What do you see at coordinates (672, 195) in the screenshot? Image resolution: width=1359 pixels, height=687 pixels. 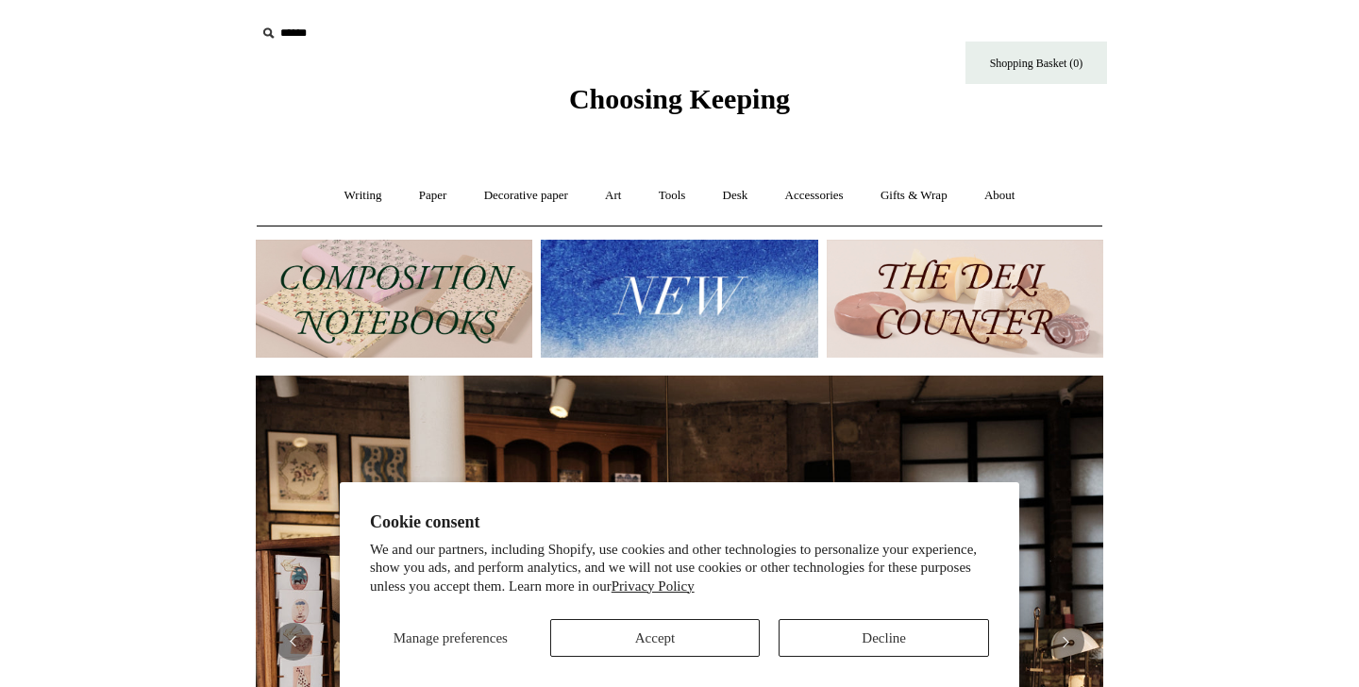 I see `a: Tools` at bounding box center [672, 195].